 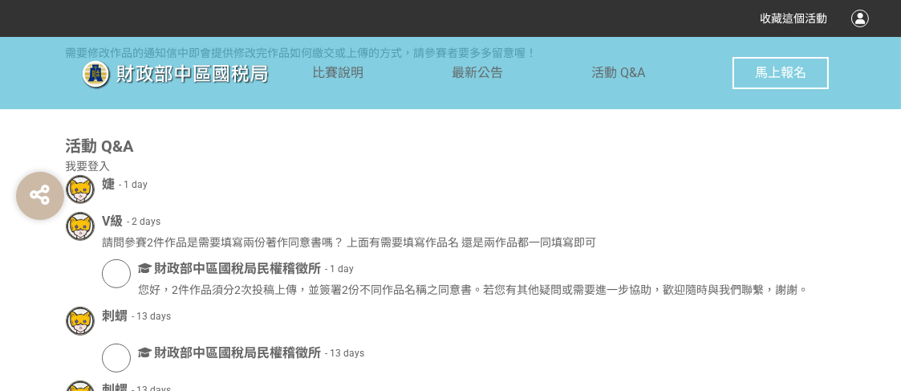 I want to click on div: 請問參賽2件作品是需要填寫兩份著作同意書嗎？ 上面有需要填寫作品名 還是兩作品都一同填寫即可, so click(x=469, y=242).